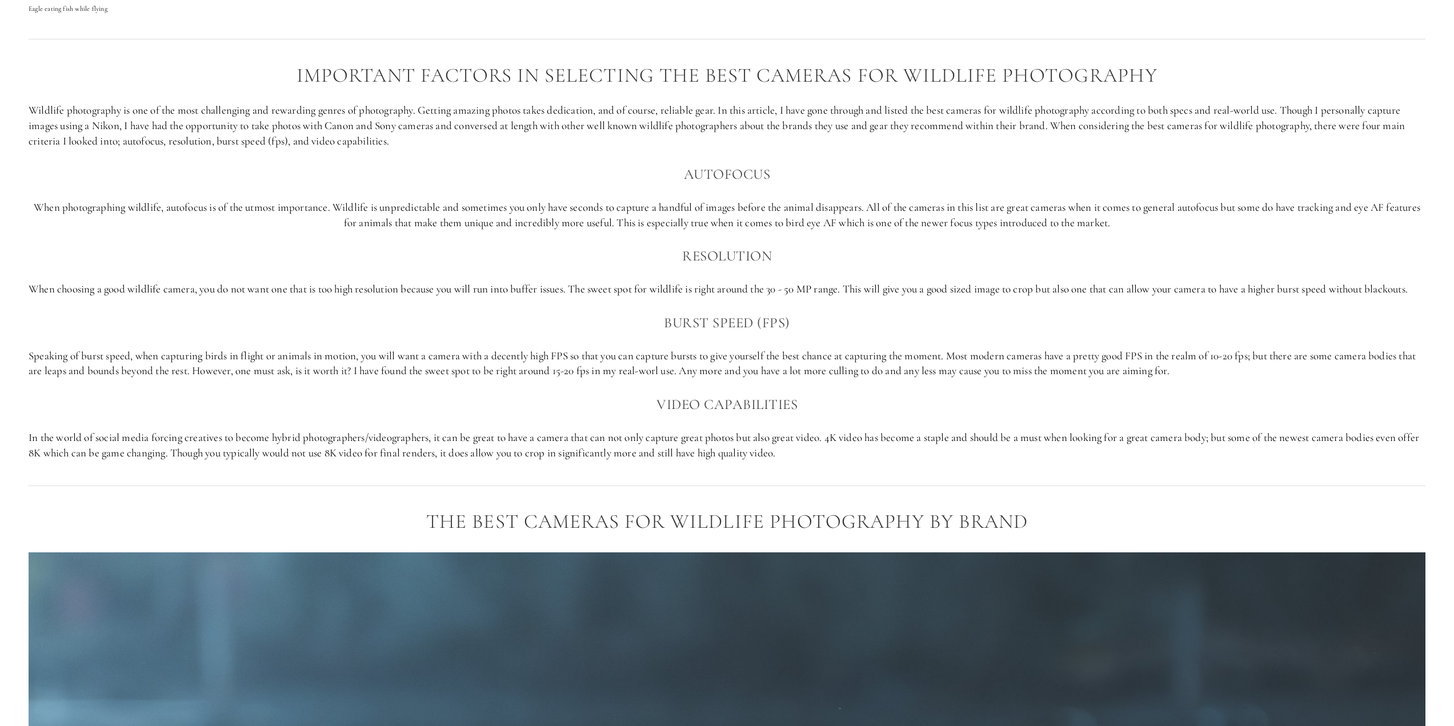  Describe the element at coordinates (727, 289) in the screenshot. I see `p: When choosing a good wildlife camera, you do not want one that is too high resolution because you...` at that location.